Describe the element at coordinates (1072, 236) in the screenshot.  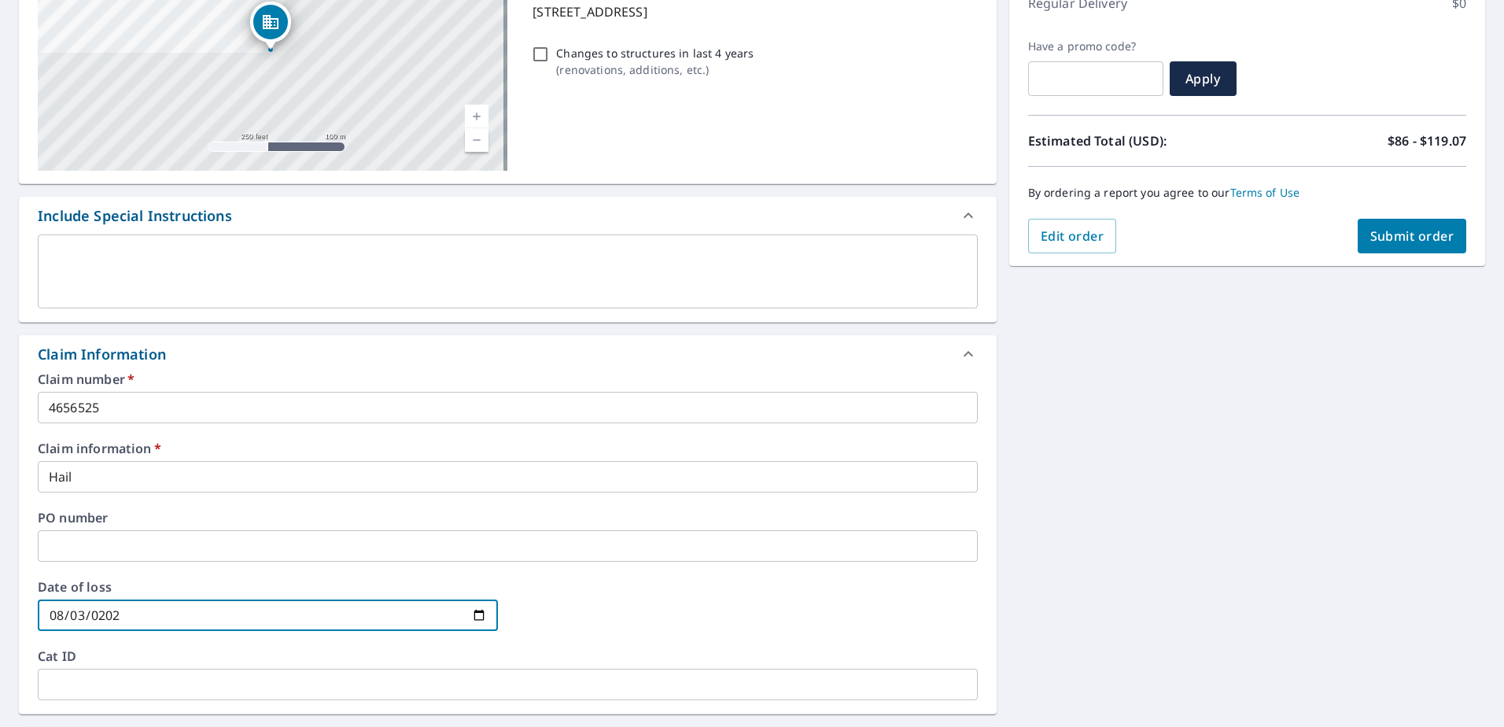
I see `button: Edit order` at that location.